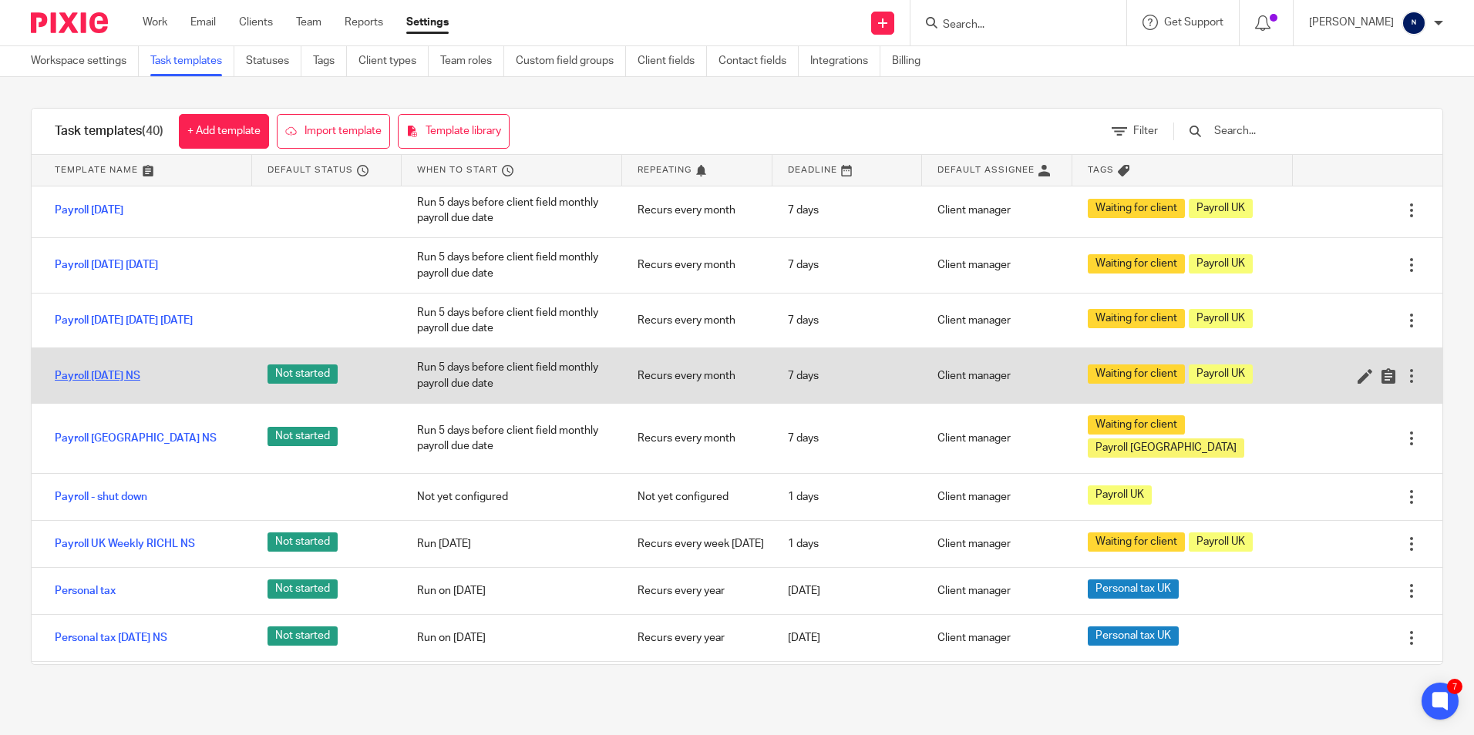  Describe the element at coordinates (101, 497) in the screenshot. I see `a: Payroll - shut down` at that location.